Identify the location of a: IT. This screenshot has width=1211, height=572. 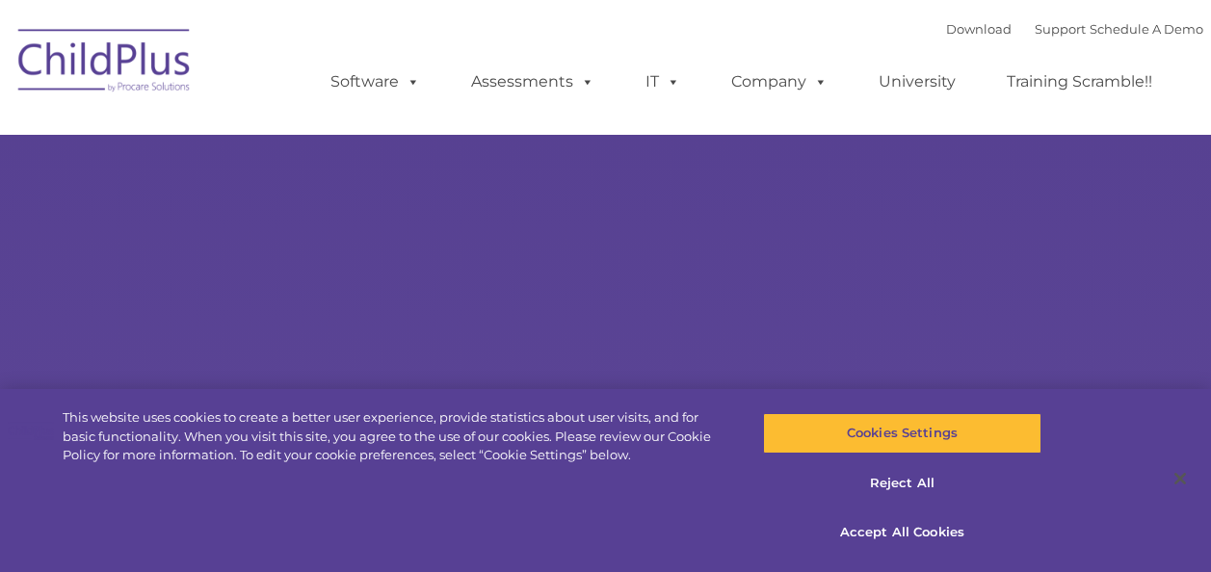
(663, 82).